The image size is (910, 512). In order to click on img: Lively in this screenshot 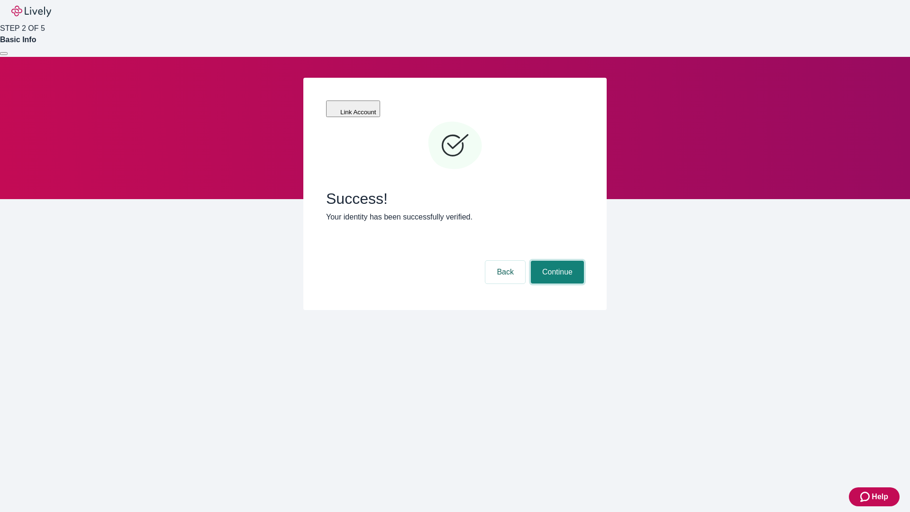, I will do `click(31, 11)`.